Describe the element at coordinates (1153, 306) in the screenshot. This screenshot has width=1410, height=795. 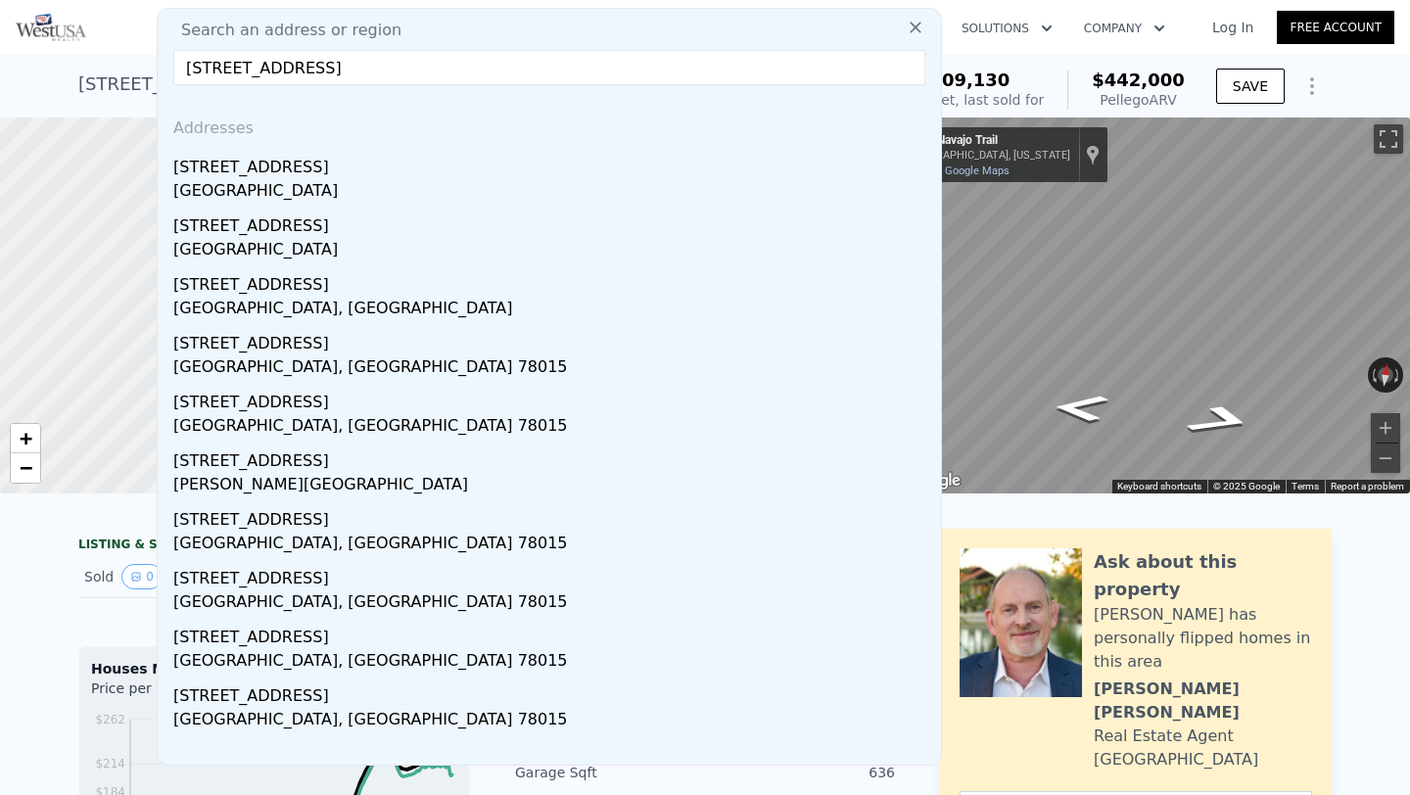
I see `div: Map` at that location.